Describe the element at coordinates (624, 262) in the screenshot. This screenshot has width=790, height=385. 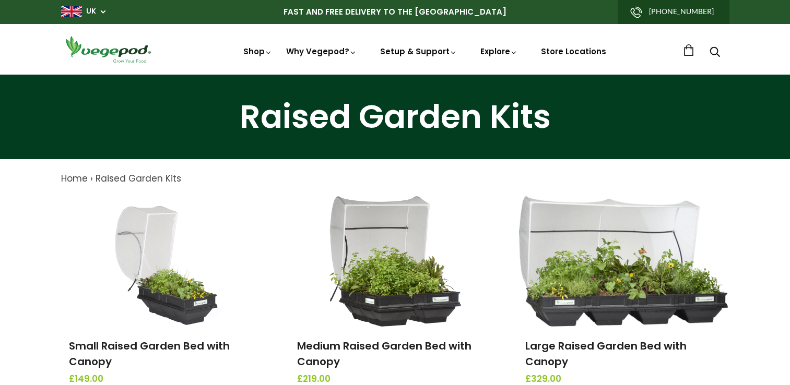
I see `img: Large Raised Garden Bed with Canopy` at that location.